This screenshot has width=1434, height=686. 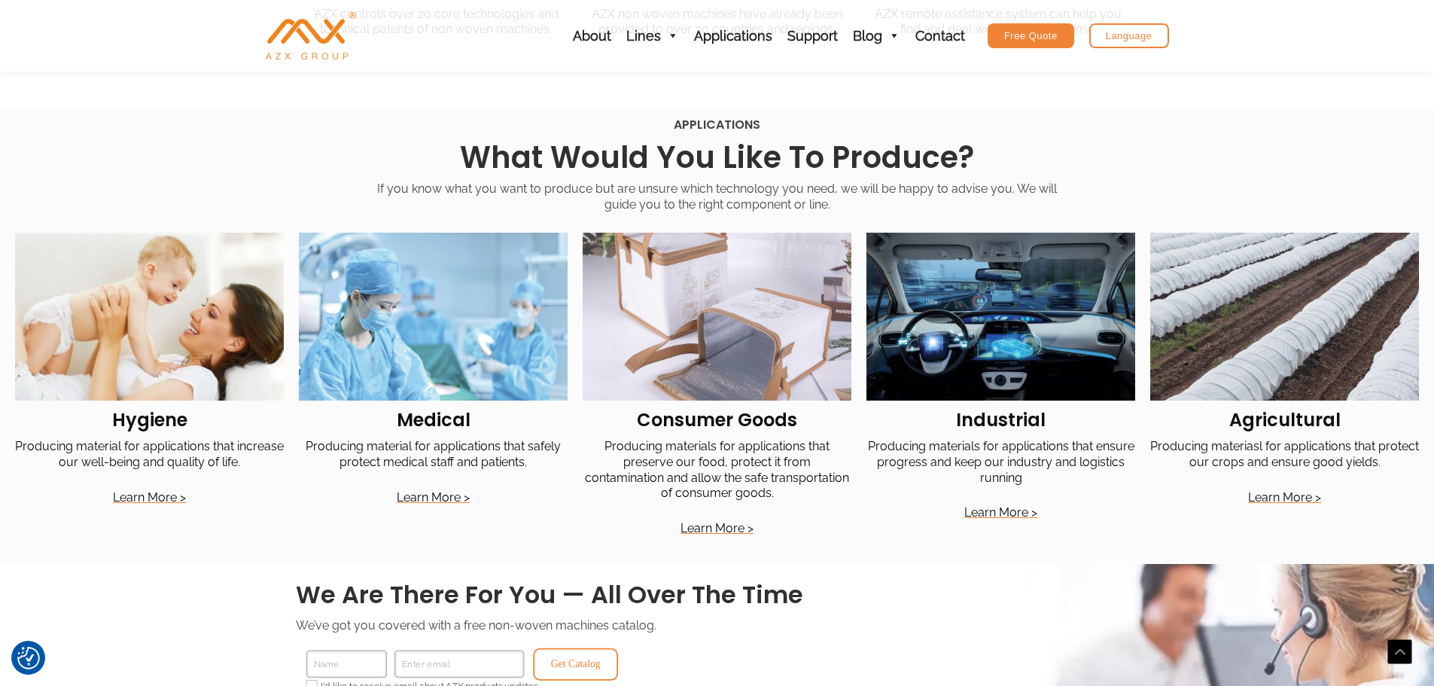 I want to click on h3: APPLICATIONS, so click(x=717, y=125).